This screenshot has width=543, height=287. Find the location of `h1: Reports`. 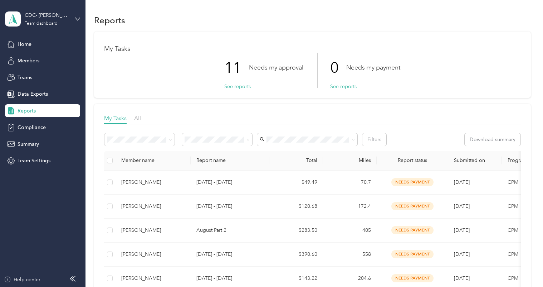

h1: Reports is located at coordinates (109, 20).